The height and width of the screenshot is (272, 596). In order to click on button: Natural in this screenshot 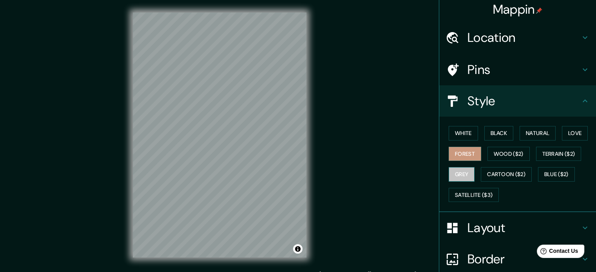, I will do `click(537, 133)`.